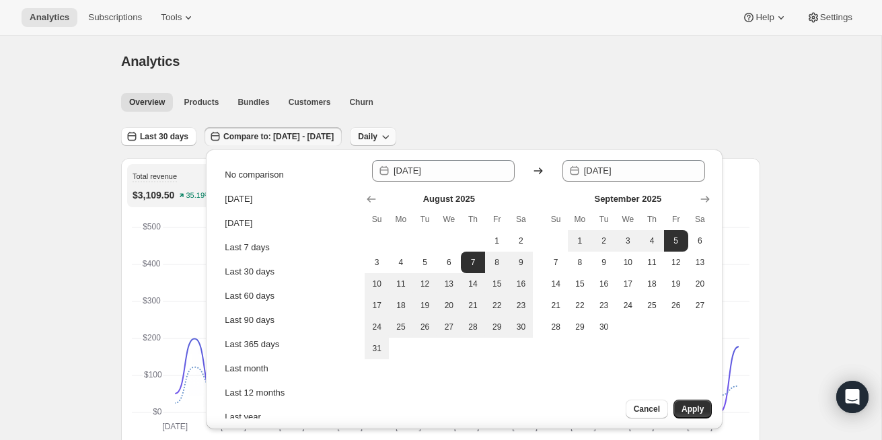 This screenshot has width=882, height=440. Describe the element at coordinates (253, 102) in the screenshot. I see `span: Bundles` at that location.